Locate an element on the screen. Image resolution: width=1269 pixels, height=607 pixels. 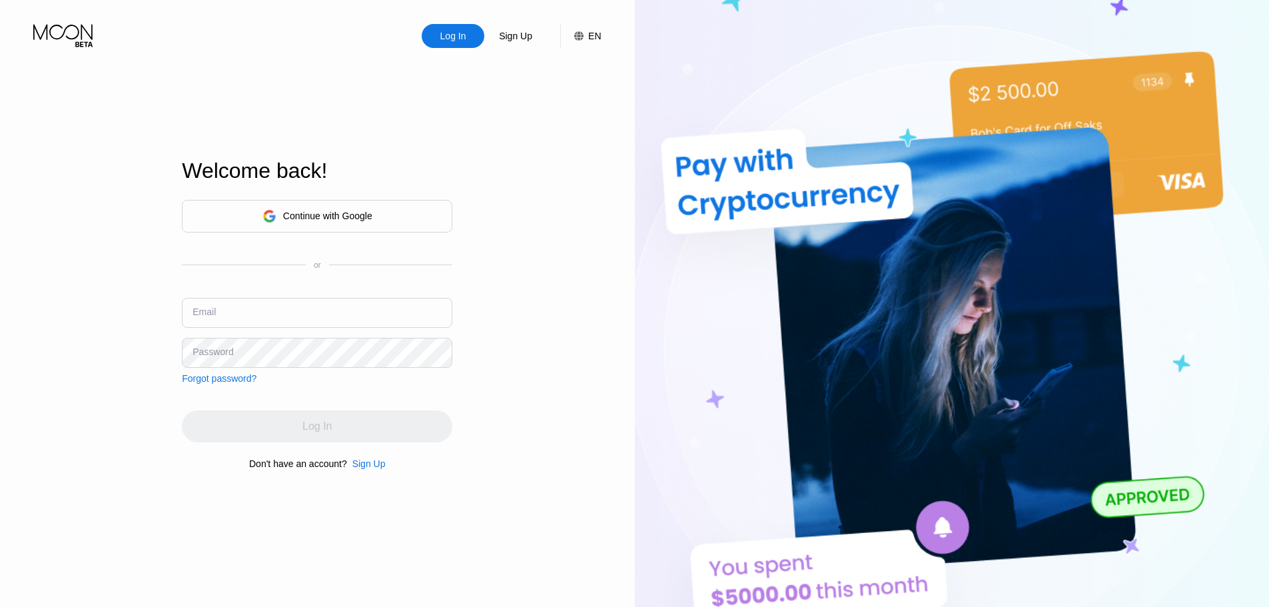
div: Forgot password? is located at coordinates (219, 378).